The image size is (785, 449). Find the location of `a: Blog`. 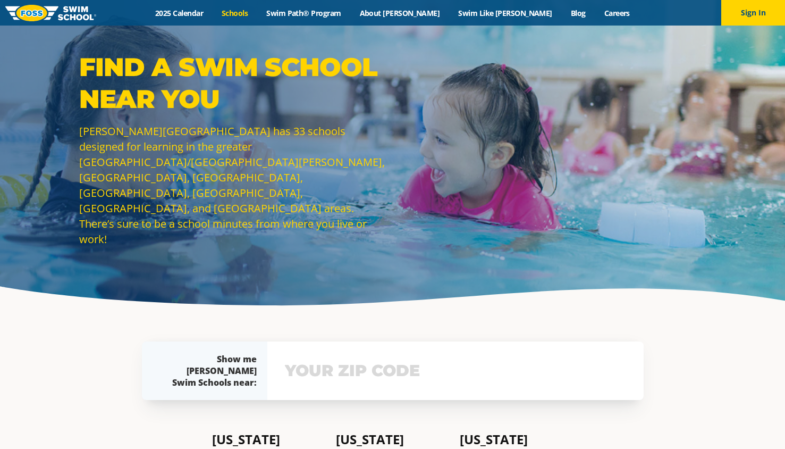

a: Blog is located at coordinates (578, 13).